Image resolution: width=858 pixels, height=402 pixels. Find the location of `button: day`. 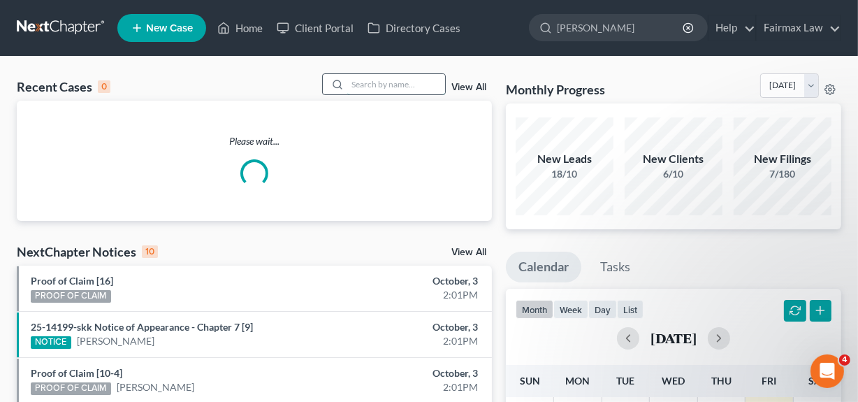

button: day is located at coordinates (602, 309).